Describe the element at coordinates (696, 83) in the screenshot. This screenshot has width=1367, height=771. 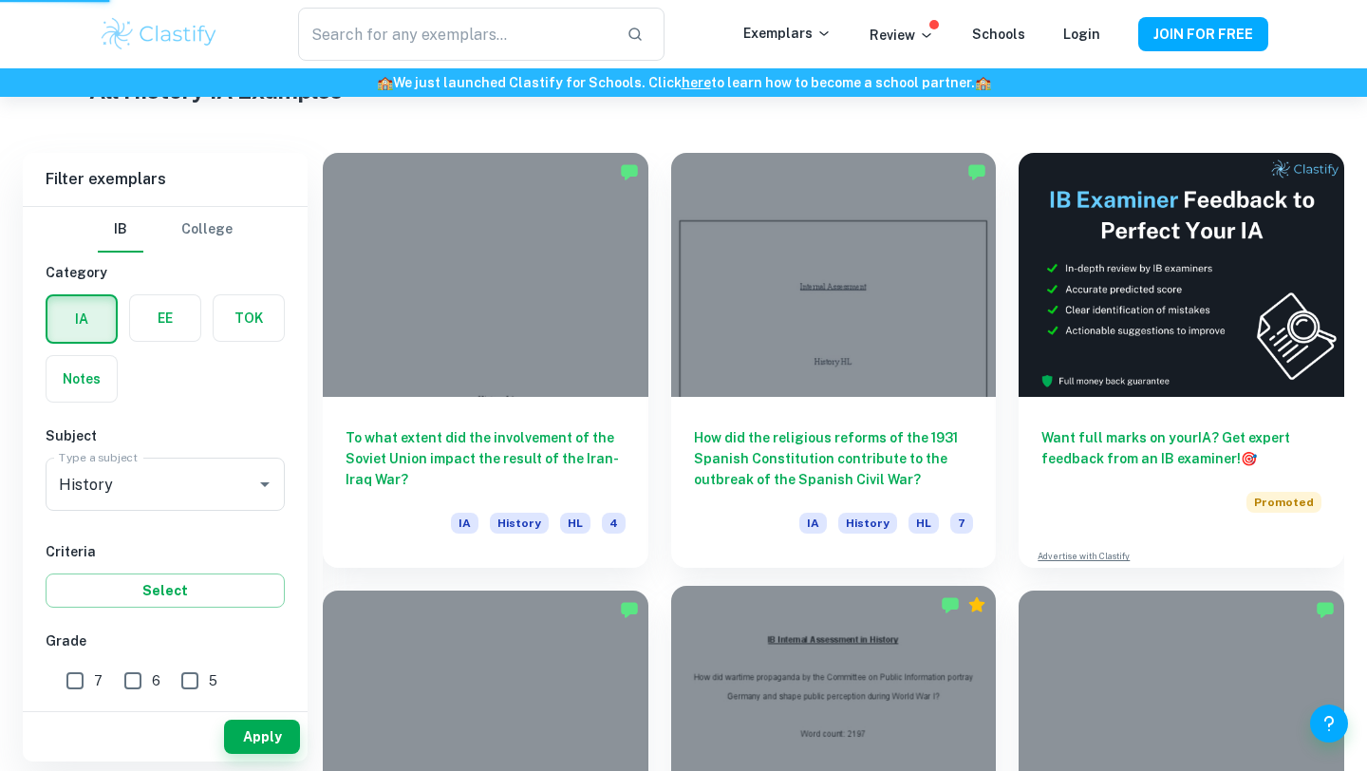
I see `a: here` at that location.